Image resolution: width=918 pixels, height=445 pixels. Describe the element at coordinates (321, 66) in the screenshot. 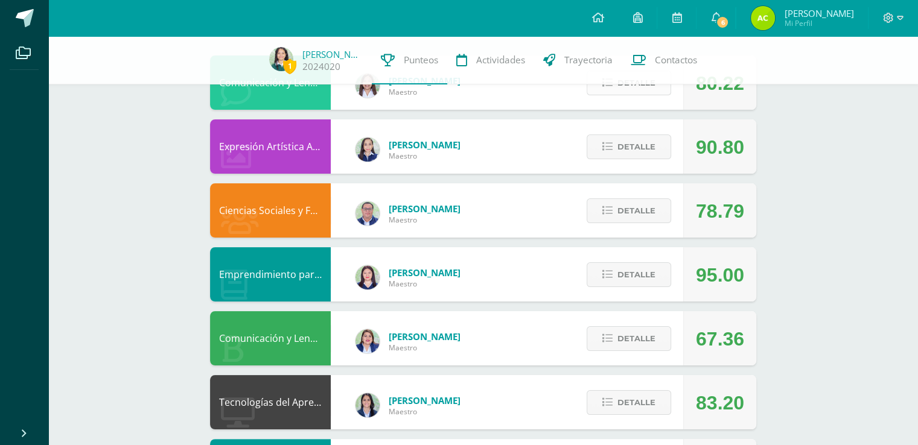

I see `a: 2024020` at that location.